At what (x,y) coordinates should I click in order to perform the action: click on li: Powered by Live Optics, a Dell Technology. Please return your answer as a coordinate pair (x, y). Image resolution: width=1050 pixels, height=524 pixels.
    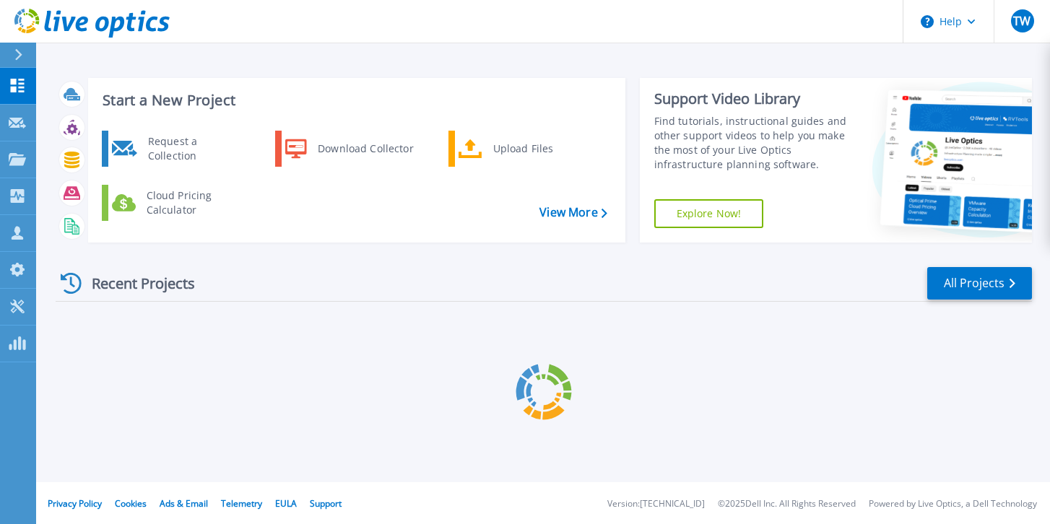
    Looking at the image, I should click on (953, 504).